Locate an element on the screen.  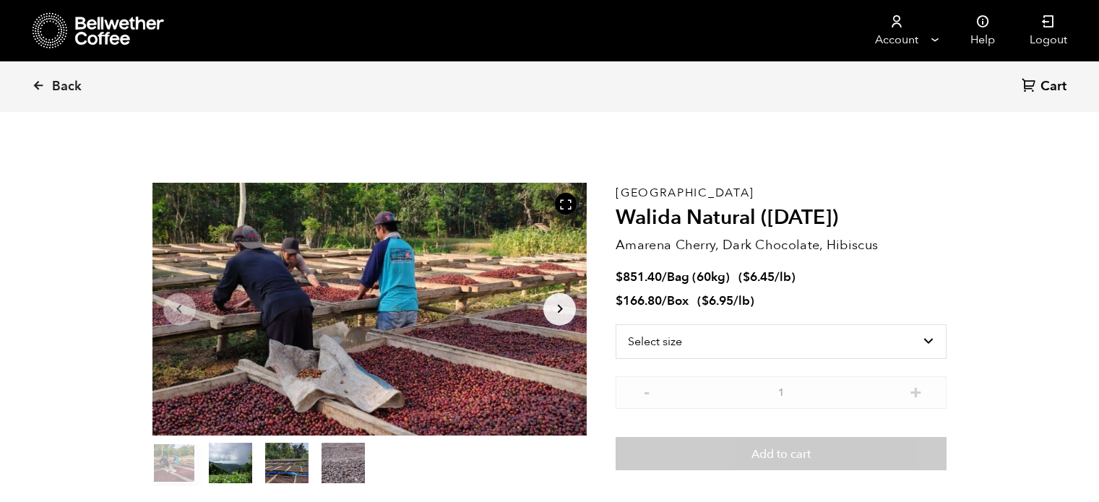
bdi: 166.80 is located at coordinates (639, 301).